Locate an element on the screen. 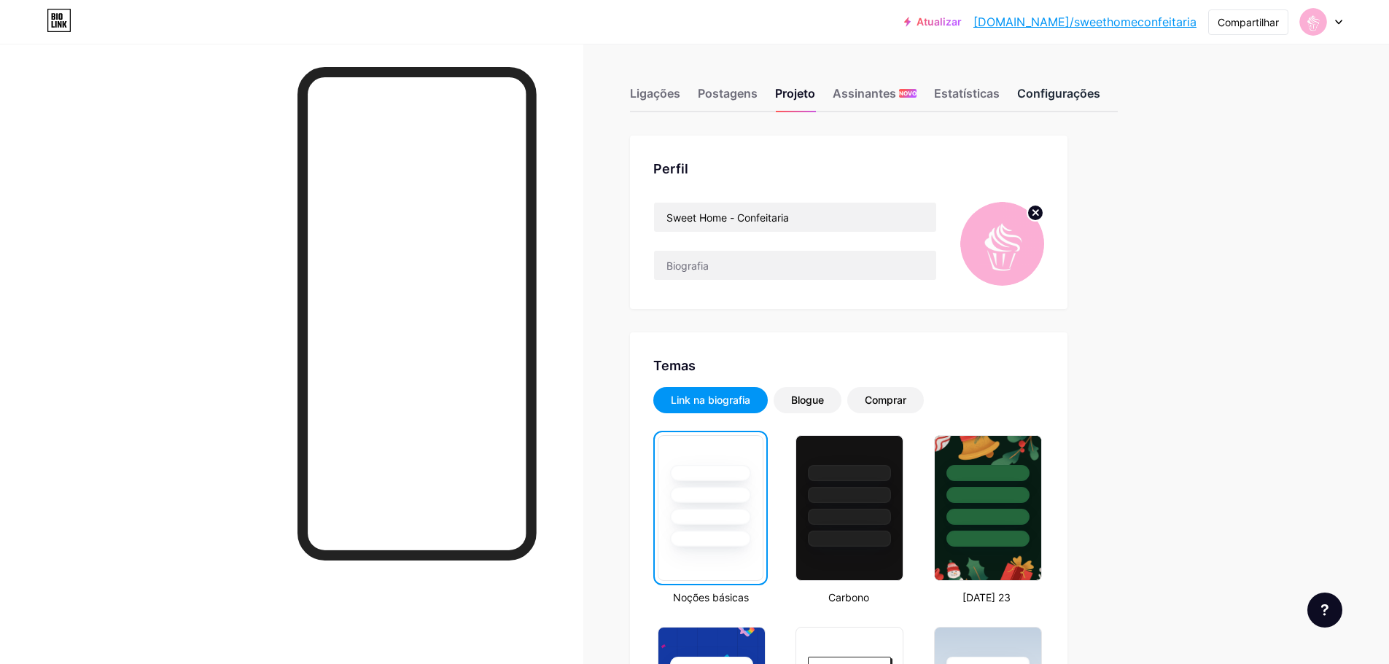 Image resolution: width=1389 pixels, height=664 pixels. font: Comprar is located at coordinates (885, 400).